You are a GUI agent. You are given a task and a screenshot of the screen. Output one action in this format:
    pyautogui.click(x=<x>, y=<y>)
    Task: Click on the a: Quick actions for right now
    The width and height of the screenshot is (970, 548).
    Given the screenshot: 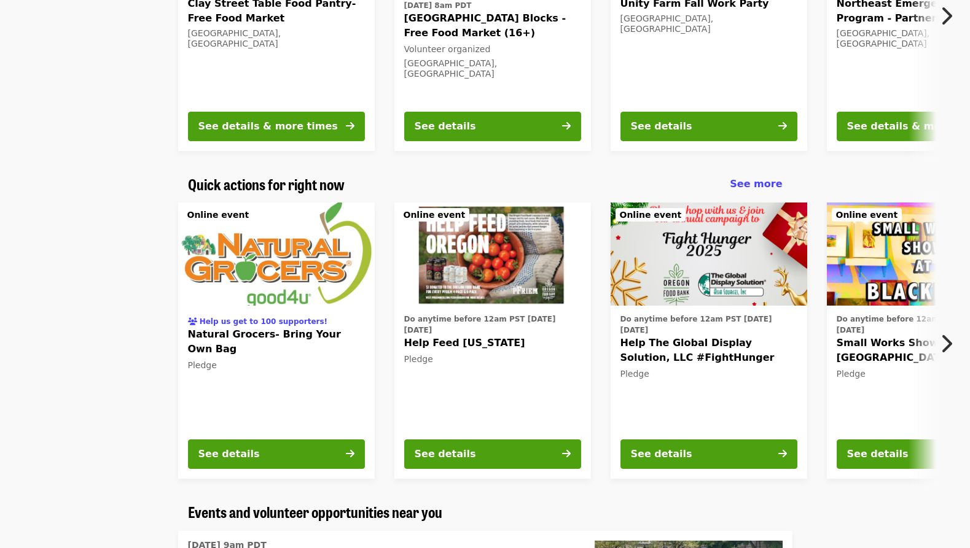 What is the action you would take?
    pyautogui.click(x=266, y=184)
    